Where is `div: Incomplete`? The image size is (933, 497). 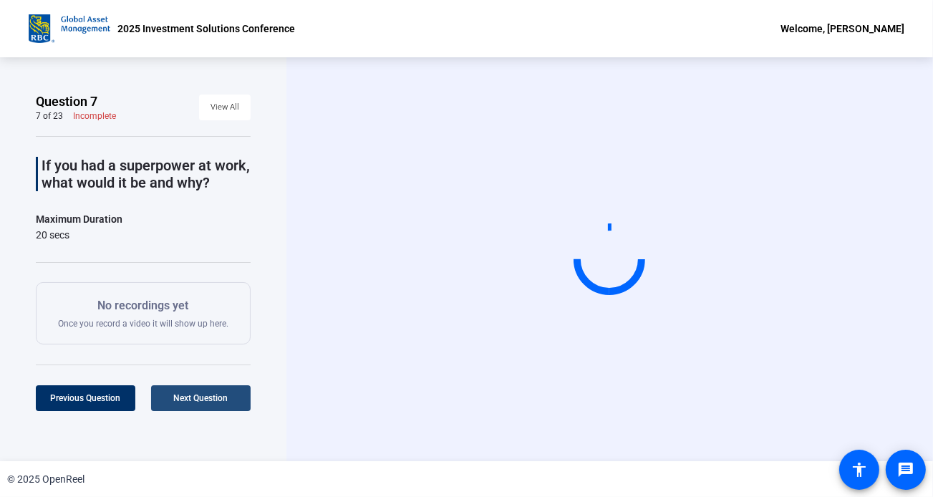 div: Incomplete is located at coordinates (95, 116).